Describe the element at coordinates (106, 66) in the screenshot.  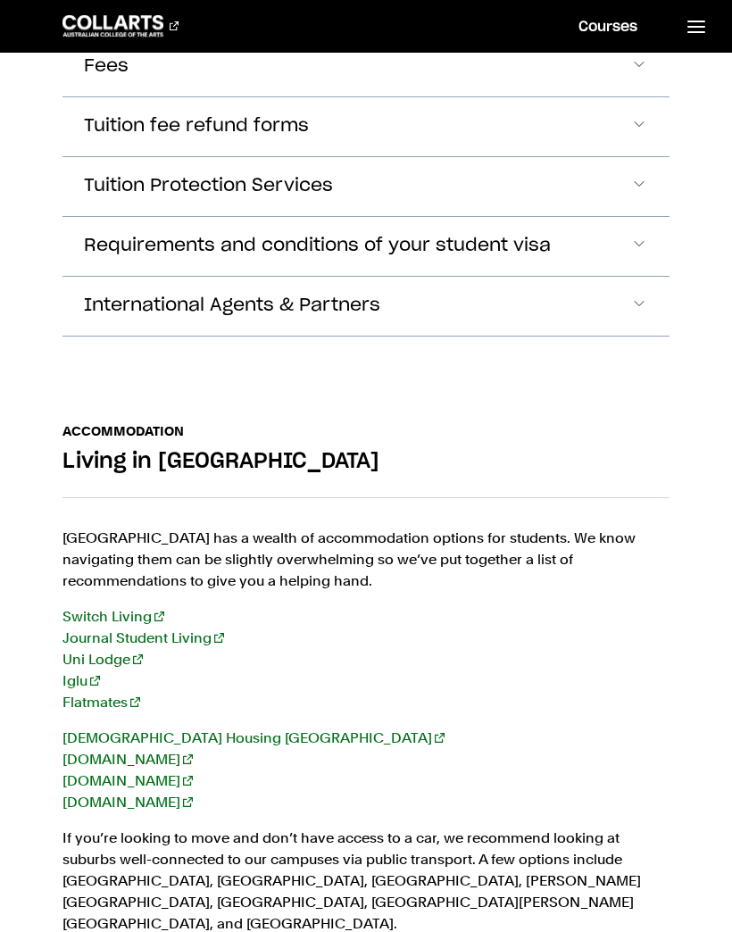
I see `span: Fees` at that location.